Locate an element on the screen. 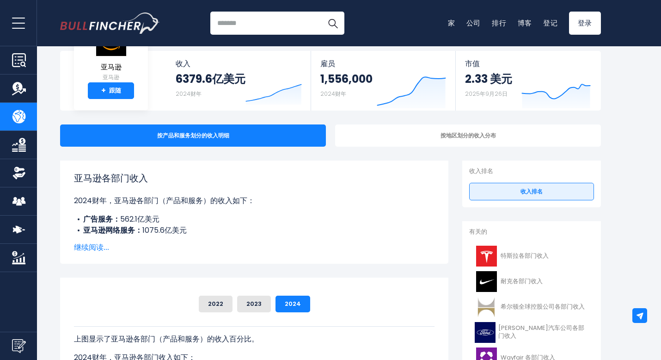 Image resolution: width=661 pixels, height=360 pixels. img: 特斯拉标志 is located at coordinates (487, 256).